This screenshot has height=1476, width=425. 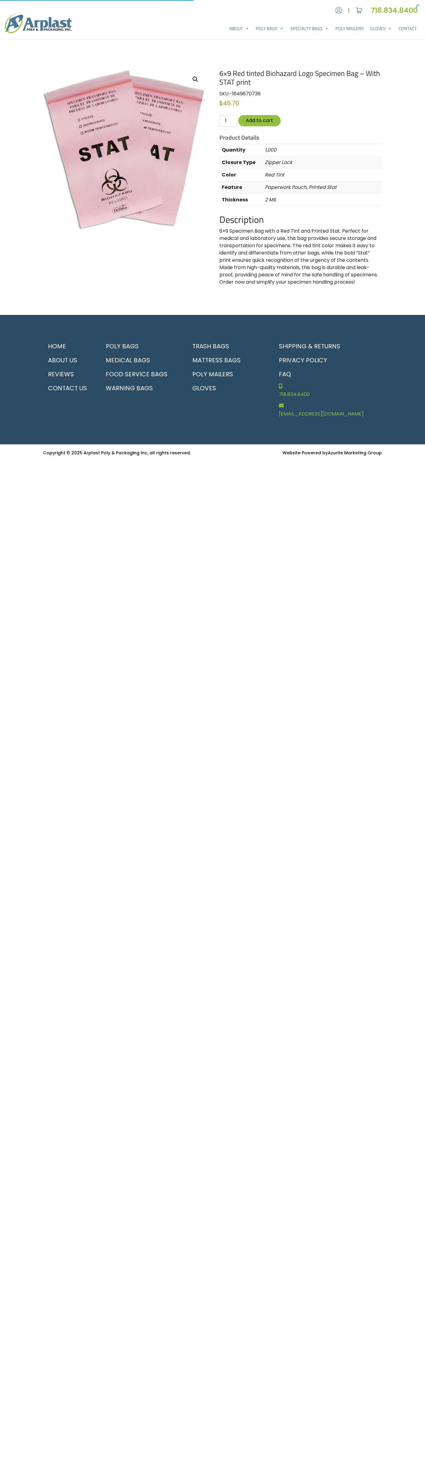 I want to click on a: Warning Bags, so click(x=140, y=388).